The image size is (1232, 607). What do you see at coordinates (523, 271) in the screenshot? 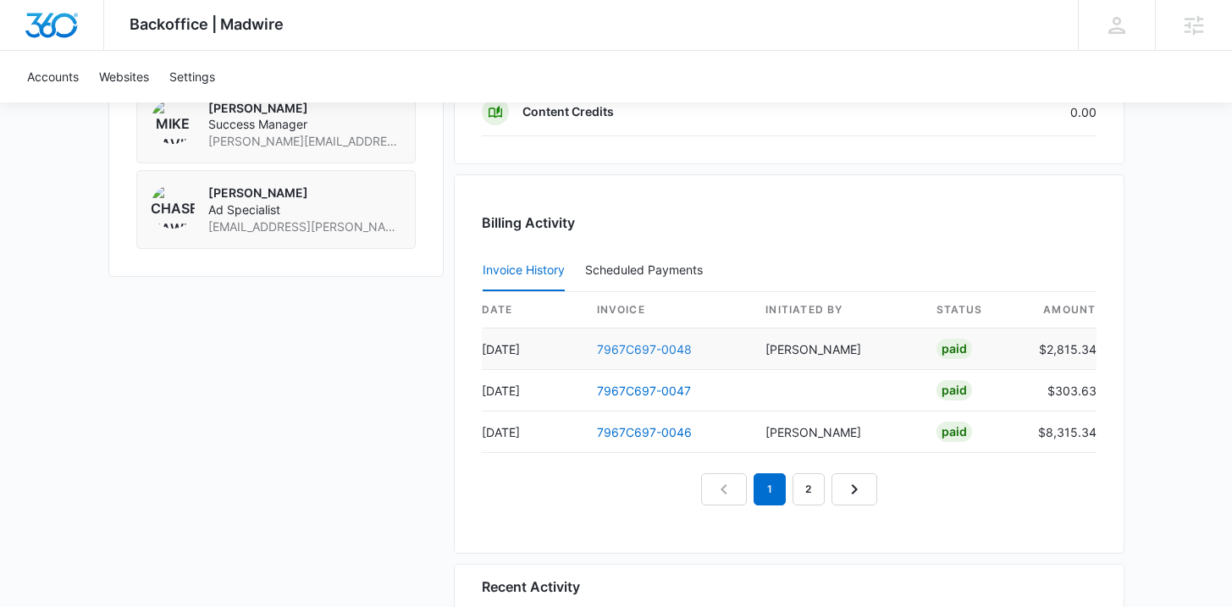
I see `button: Invoice History` at bounding box center [523, 271].